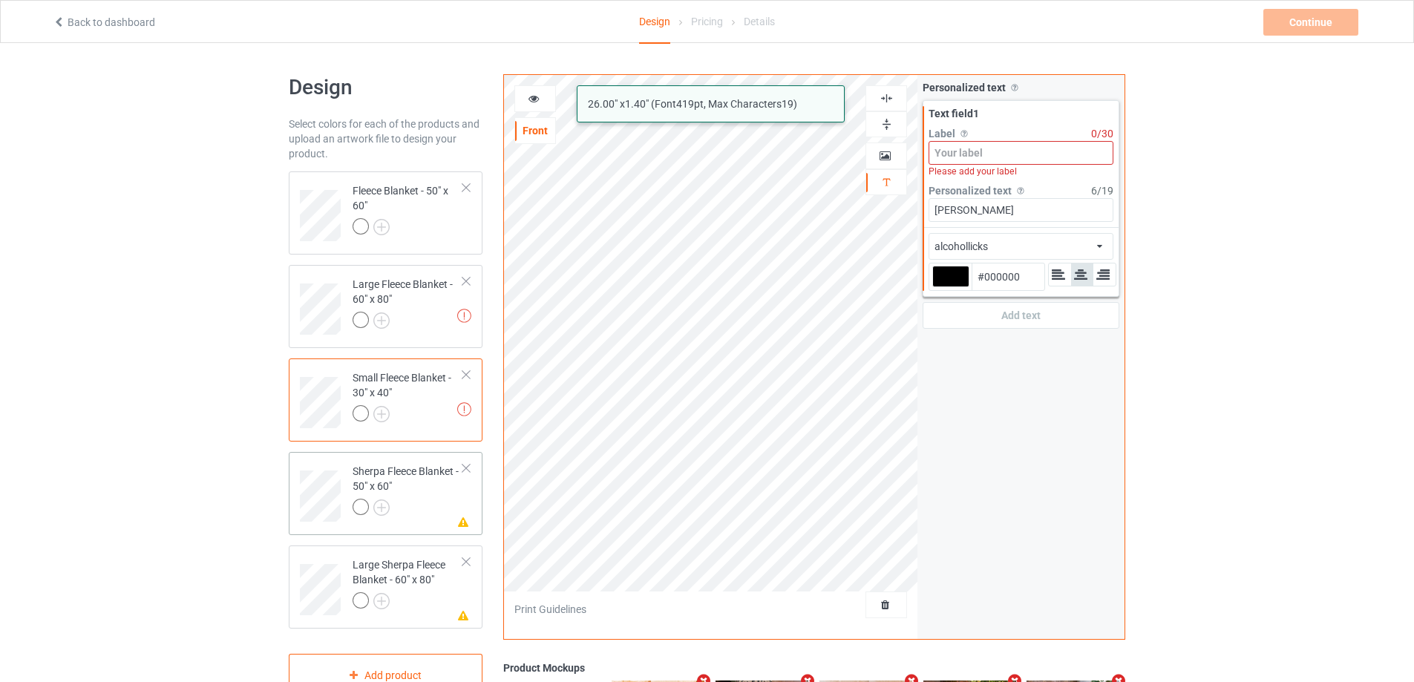  I want to click on a: Back to dashboard, so click(104, 22).